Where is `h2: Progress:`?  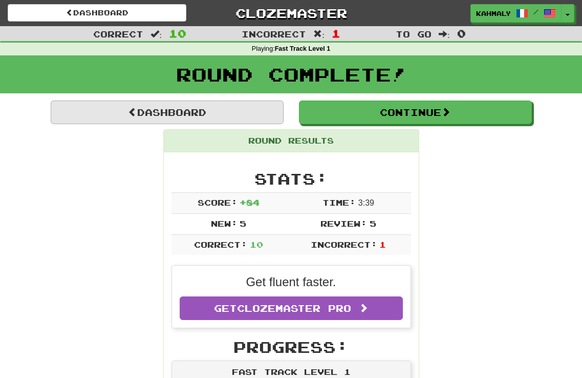 h2: Progress: is located at coordinates (291, 346).